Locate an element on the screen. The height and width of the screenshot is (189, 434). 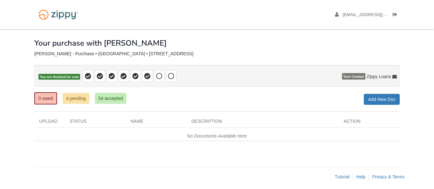
div: Description is located at coordinates (263, 122).